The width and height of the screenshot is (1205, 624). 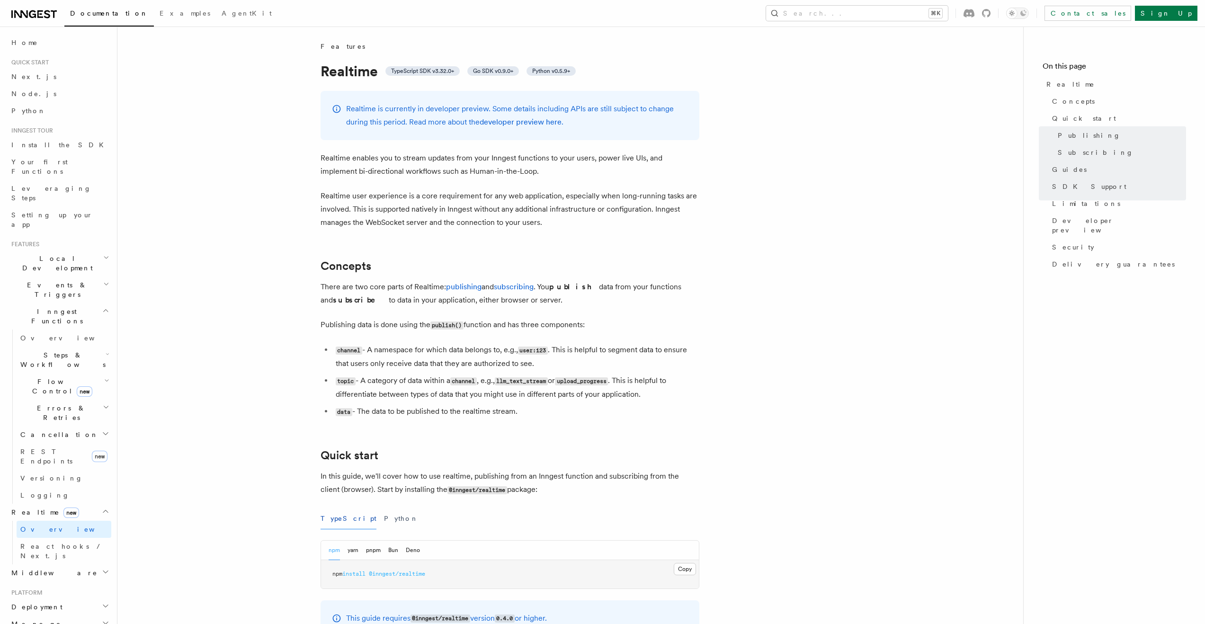 What do you see at coordinates (64, 435) in the screenshot?
I see `button: Cancellation` at bounding box center [64, 435].